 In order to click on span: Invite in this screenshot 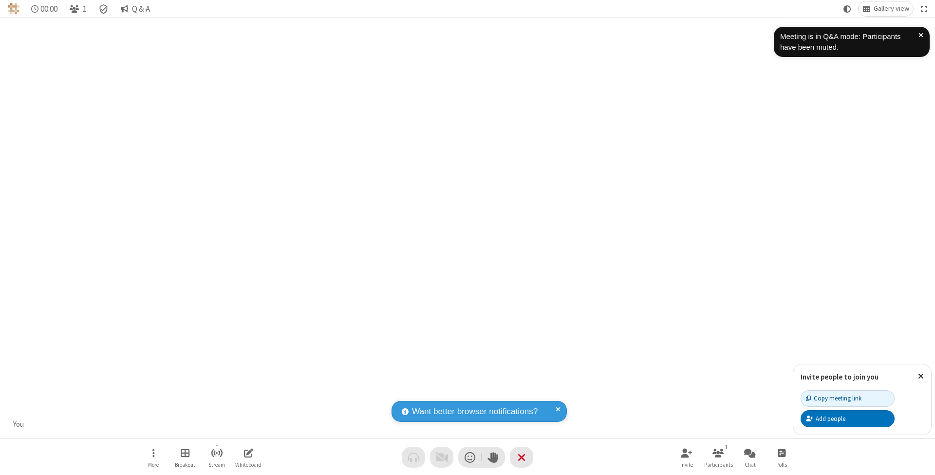, I will do `click(687, 465)`.